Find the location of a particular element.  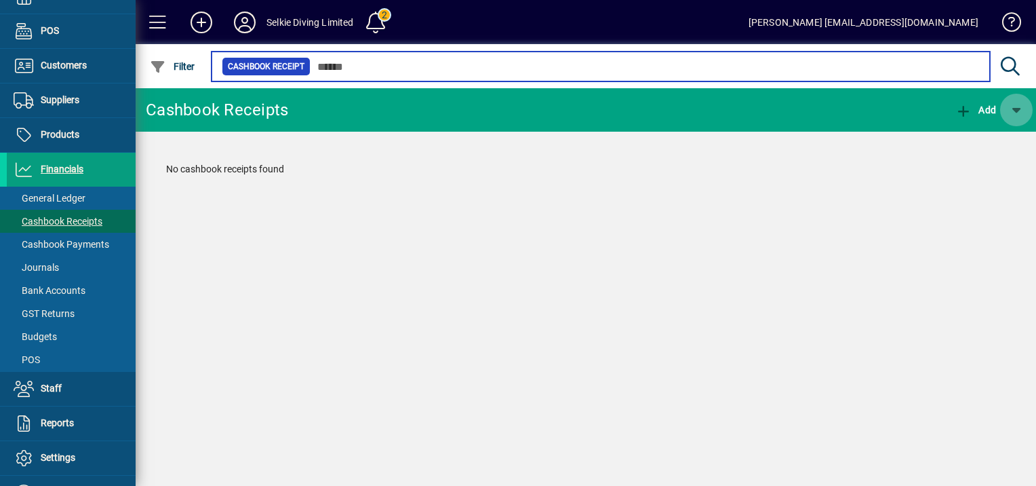

span: Reports is located at coordinates (57, 423).